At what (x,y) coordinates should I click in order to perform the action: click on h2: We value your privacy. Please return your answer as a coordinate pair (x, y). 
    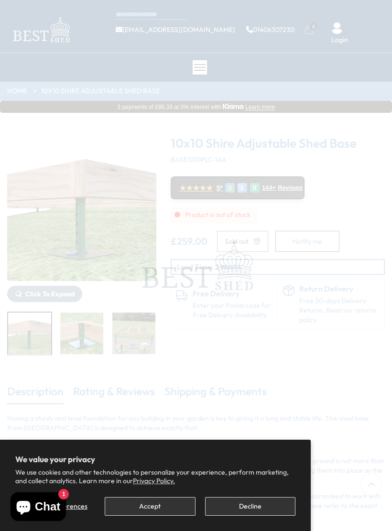
    Looking at the image, I should click on (155, 459).